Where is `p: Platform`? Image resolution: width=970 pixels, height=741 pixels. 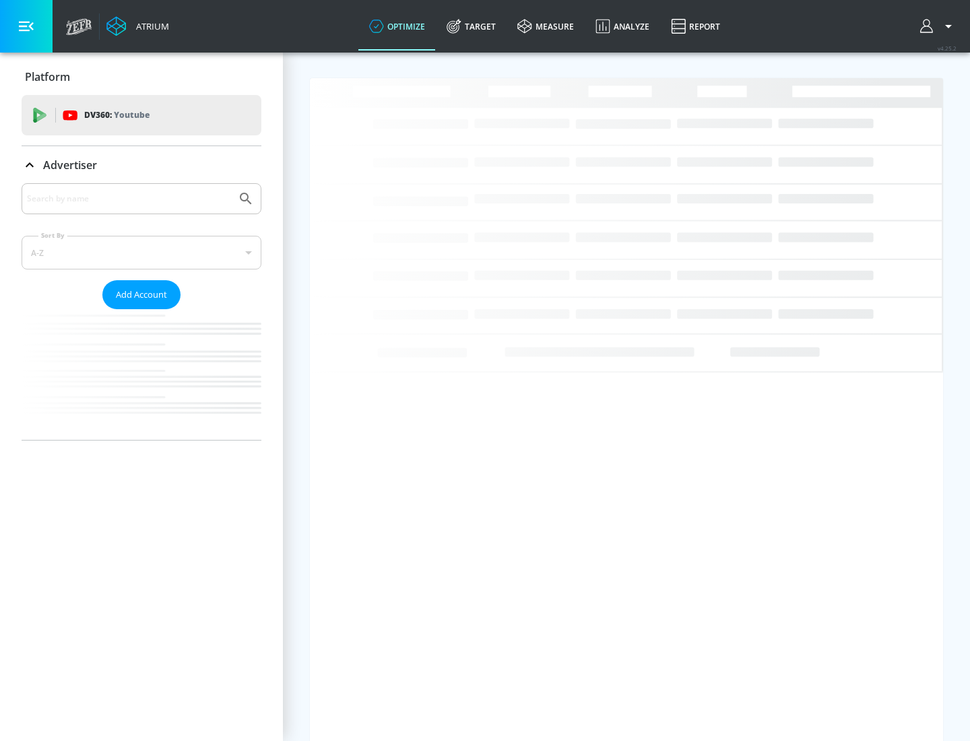 p: Platform is located at coordinates (47, 77).